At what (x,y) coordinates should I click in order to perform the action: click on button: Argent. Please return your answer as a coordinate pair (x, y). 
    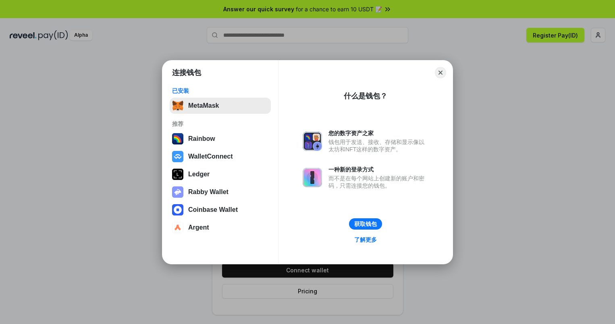
    Looking at the image, I should click on (220, 227).